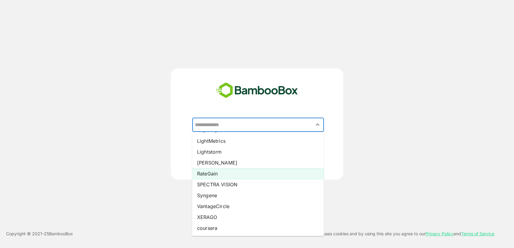  Describe the element at coordinates (258, 195) in the screenshot. I see `li: Syngene` at that location.